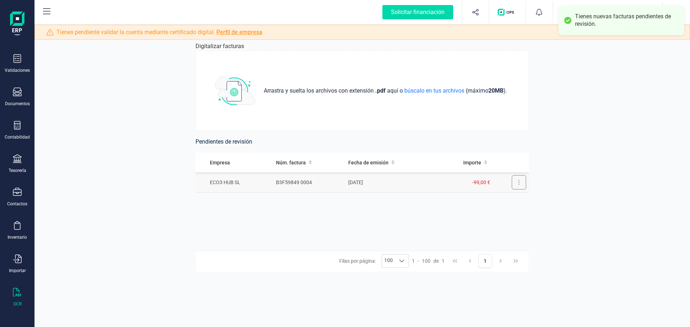 The image size is (690, 327). What do you see at coordinates (362, 142) in the screenshot?
I see `h6: Pendientes de revisión` at bounding box center [362, 142].